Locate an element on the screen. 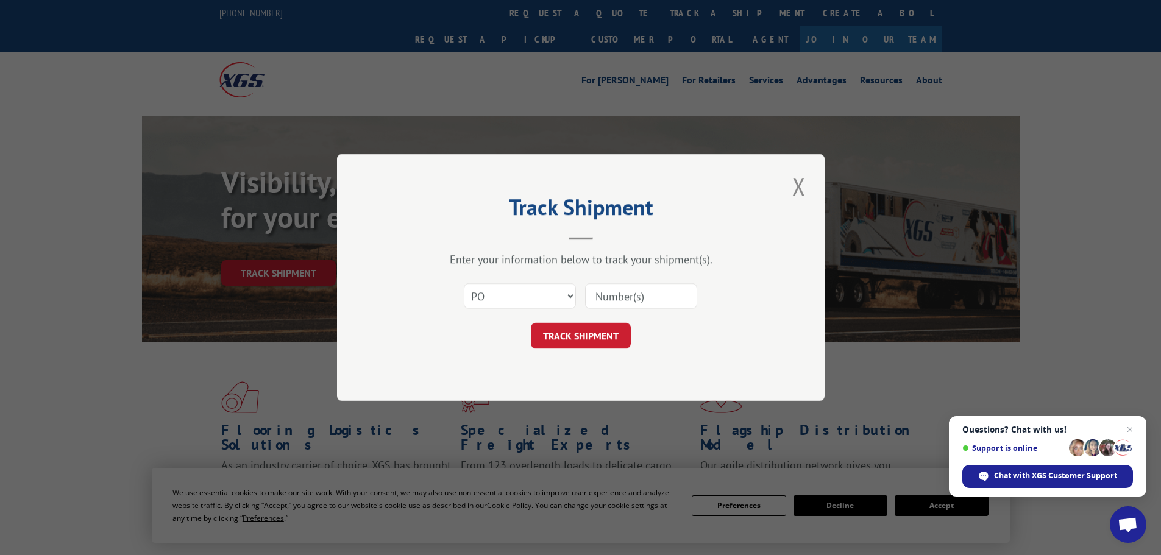 Image resolution: width=1161 pixels, height=555 pixels. button: TRACK SHIPMENT is located at coordinates (581, 336).